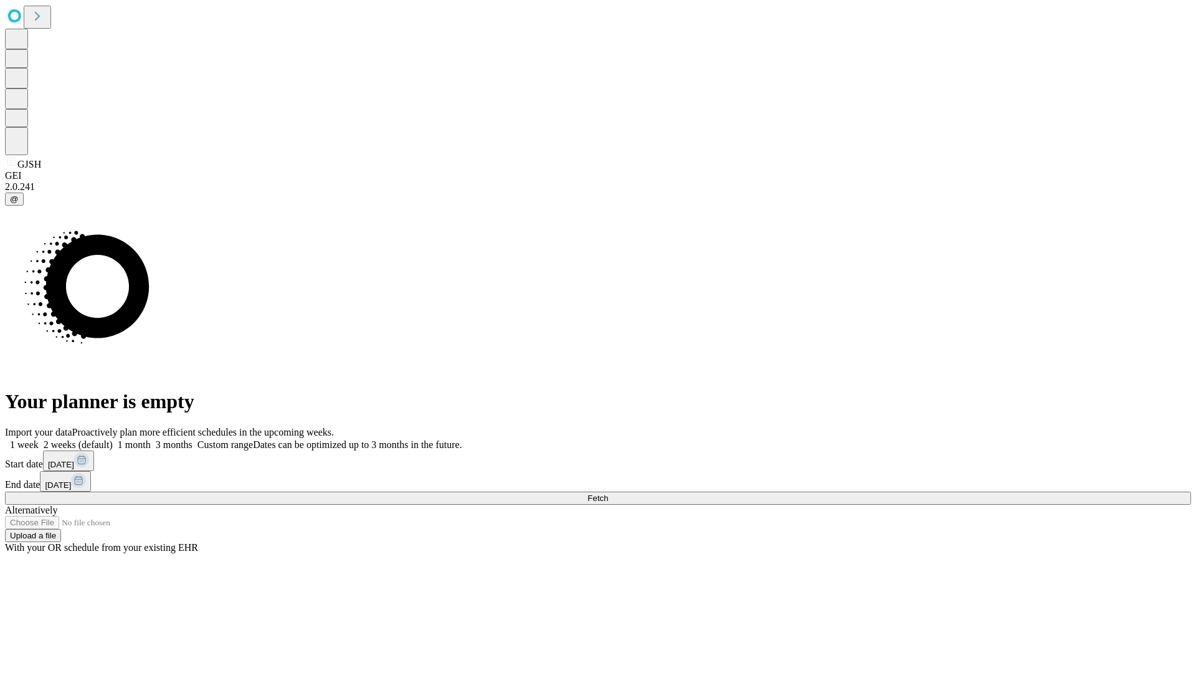  Describe the element at coordinates (598, 401) in the screenshot. I see `h1: Your planner is empty` at that location.